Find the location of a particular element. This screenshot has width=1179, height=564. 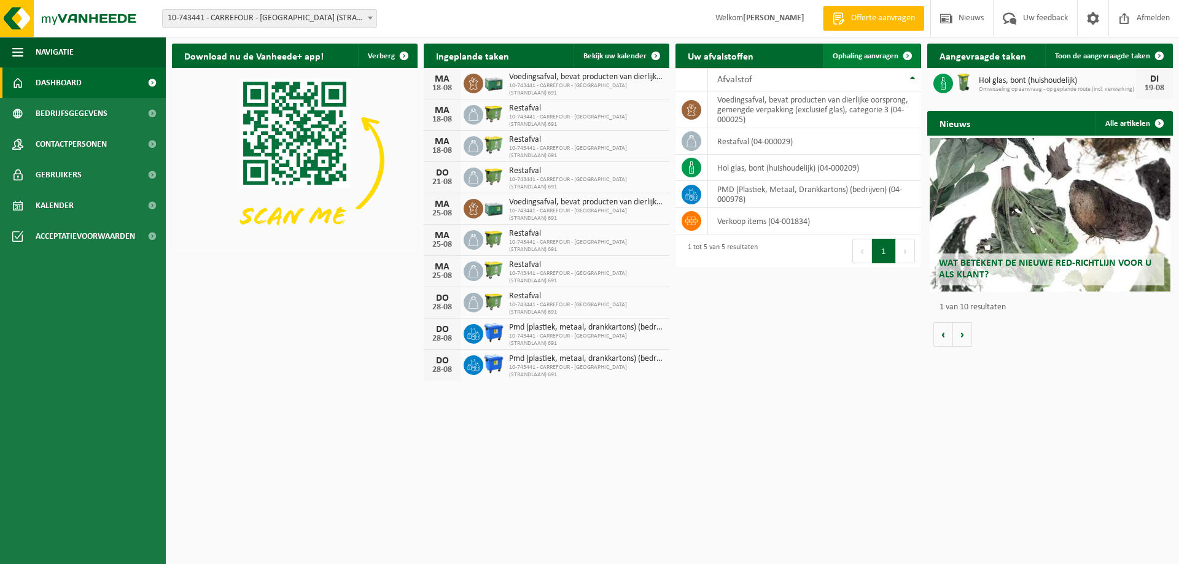

div: 19-08 is located at coordinates (1155, 88).